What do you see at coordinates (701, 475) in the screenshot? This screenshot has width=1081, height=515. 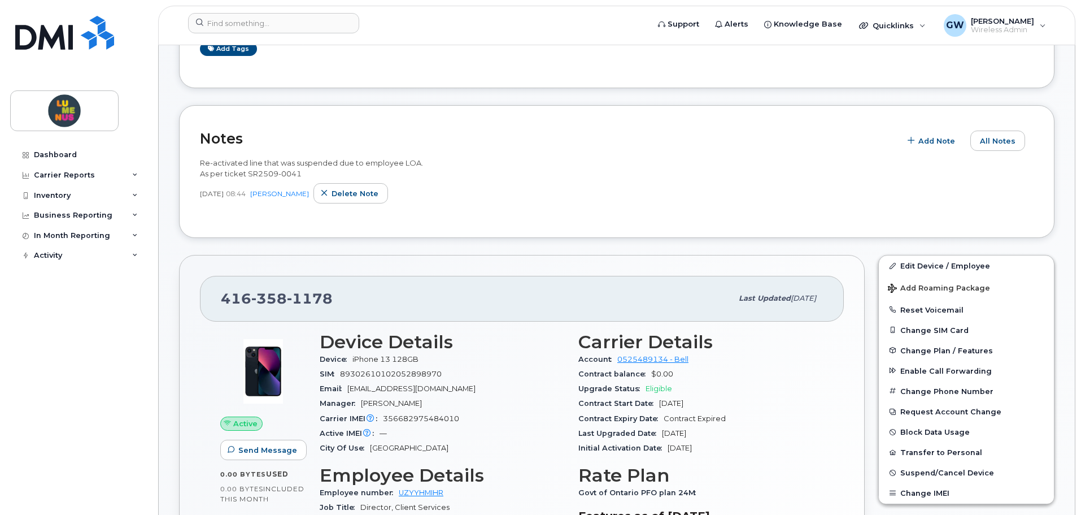 I see `h3: Rate Plan` at bounding box center [701, 475].